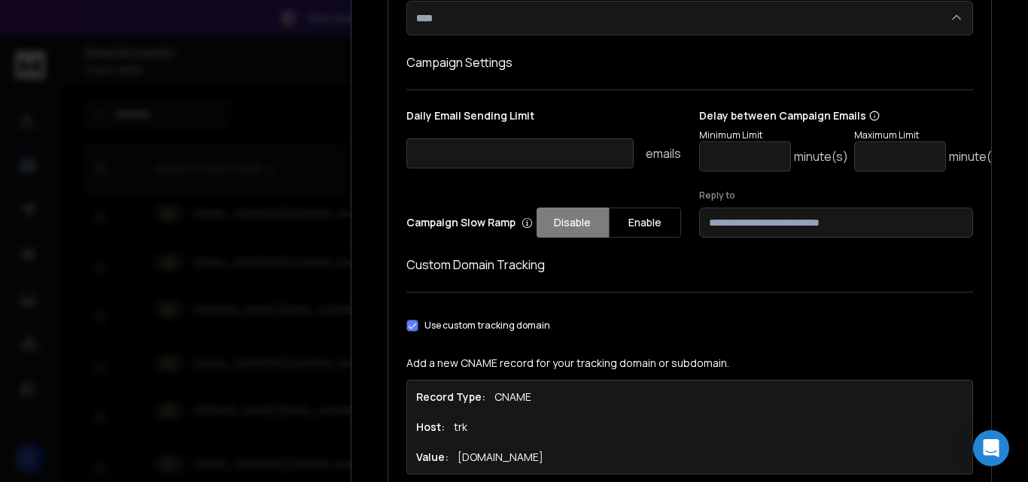  What do you see at coordinates (469, 223) in the screenshot?
I see `p: Campaign Slow Ramp` at bounding box center [469, 223].